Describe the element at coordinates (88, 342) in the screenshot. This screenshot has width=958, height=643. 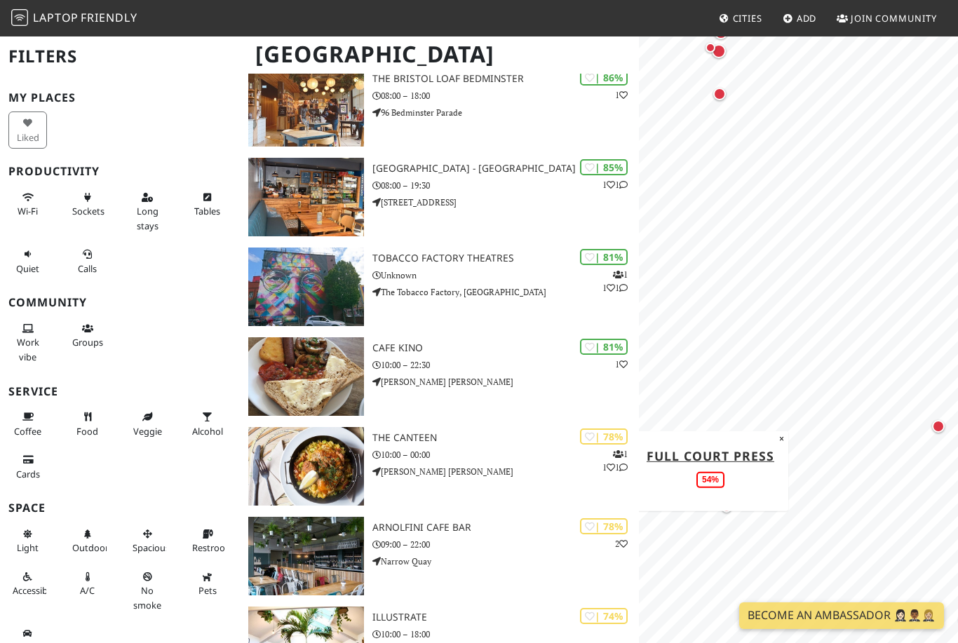
I see `span: Group tables` at that location.